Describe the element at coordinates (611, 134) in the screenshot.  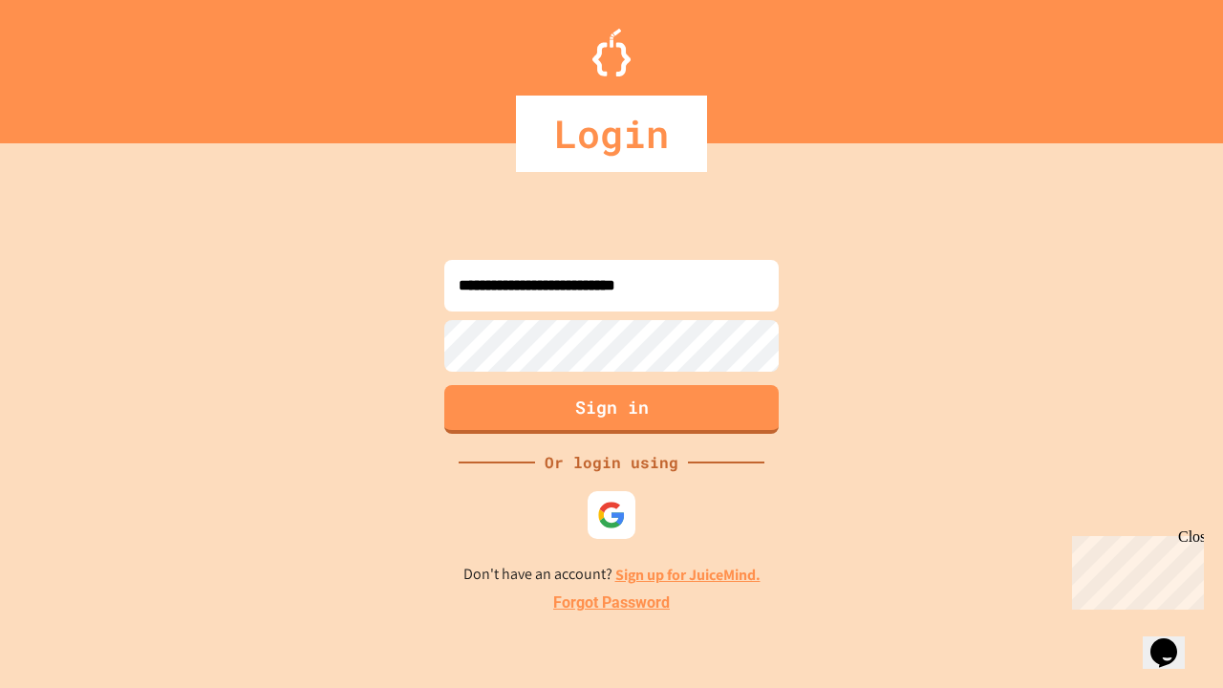
I see `div: Login` at that location.